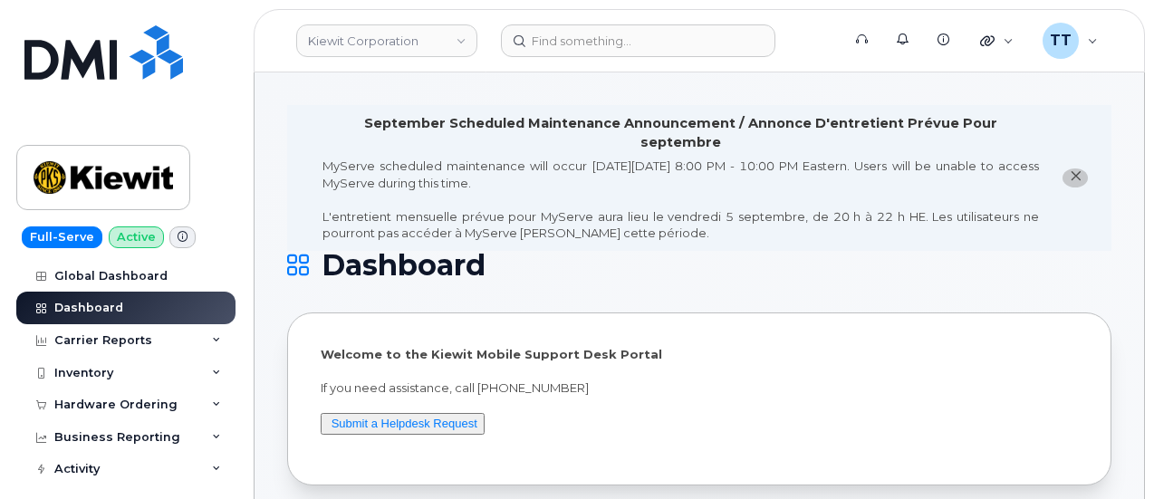  Describe the element at coordinates (1075, 177) in the screenshot. I see `button: close notification` at that location.